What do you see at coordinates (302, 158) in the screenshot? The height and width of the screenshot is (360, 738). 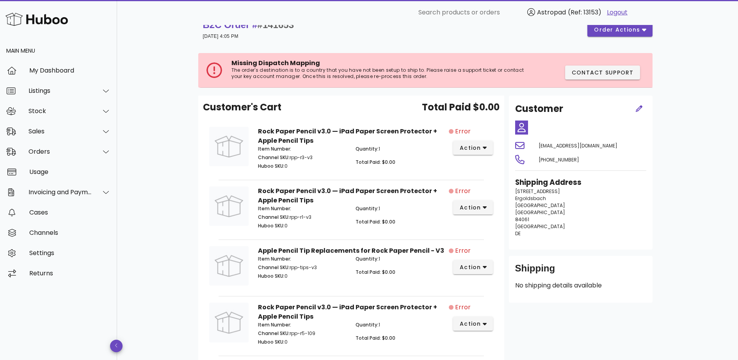 I see `p: rpp-r3-v3` at bounding box center [302, 158].